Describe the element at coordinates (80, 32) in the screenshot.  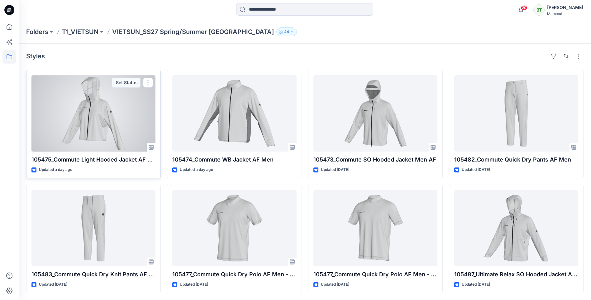
I see `p: T1_VIETSUN` at that location.